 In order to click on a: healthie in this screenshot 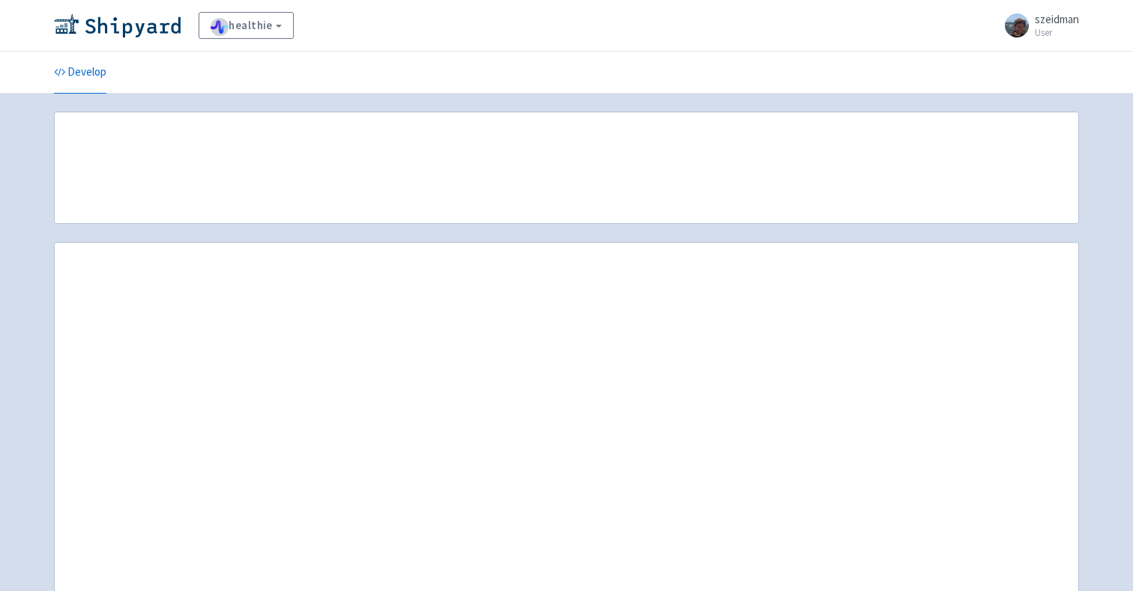, I will do `click(246, 25)`.